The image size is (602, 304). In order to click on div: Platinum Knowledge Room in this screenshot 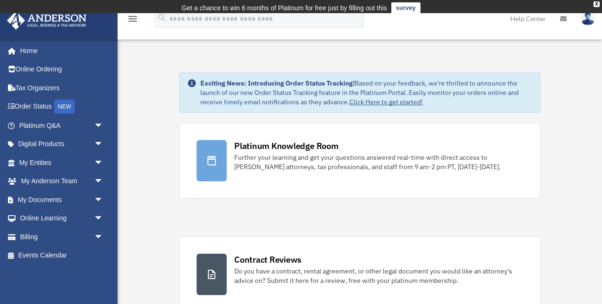, I will do `click(286, 146)`.